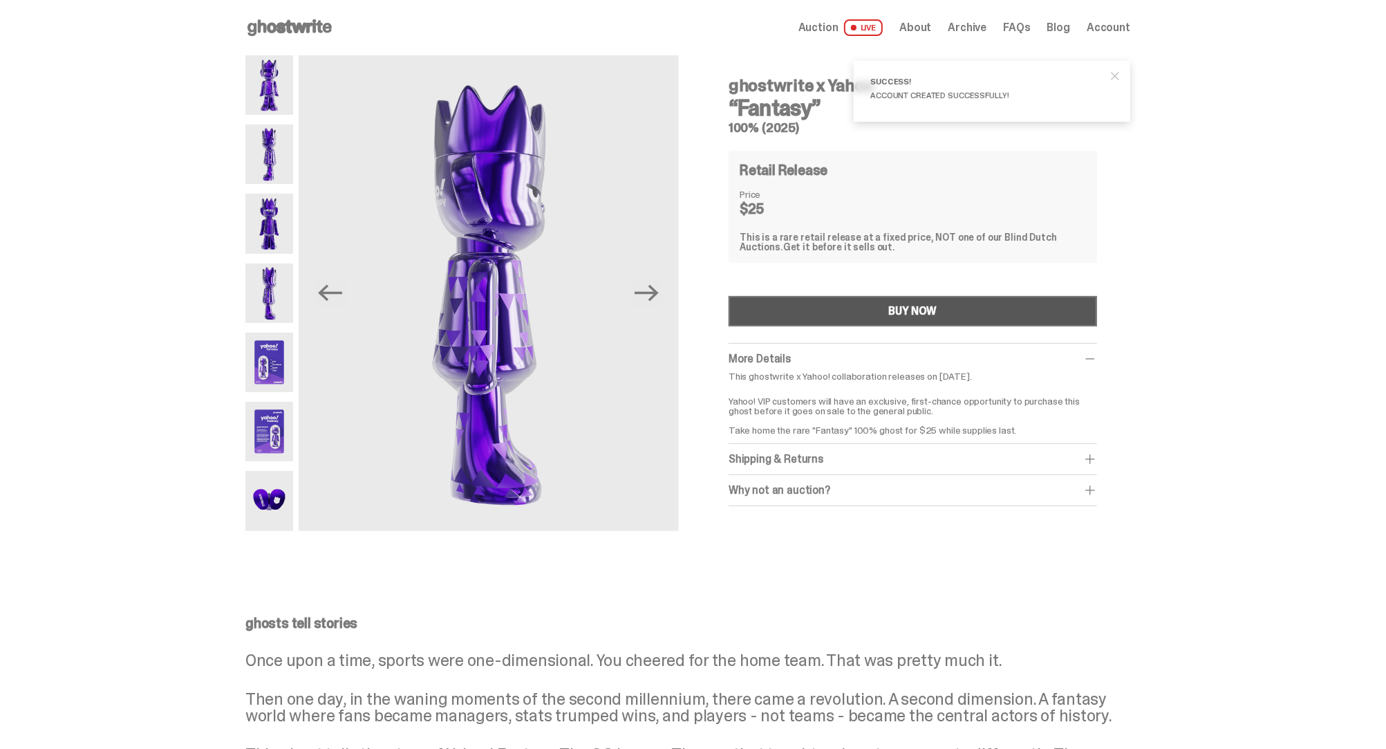 The image size is (1386, 749). I want to click on div: Why not an auction?, so click(913, 490).